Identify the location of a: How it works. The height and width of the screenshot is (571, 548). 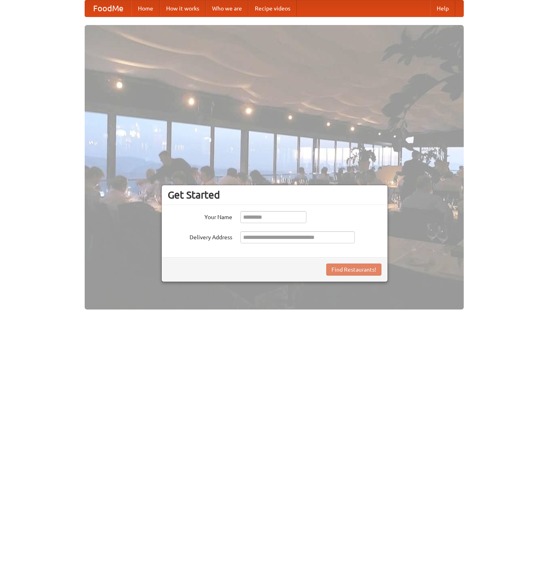
(183, 8).